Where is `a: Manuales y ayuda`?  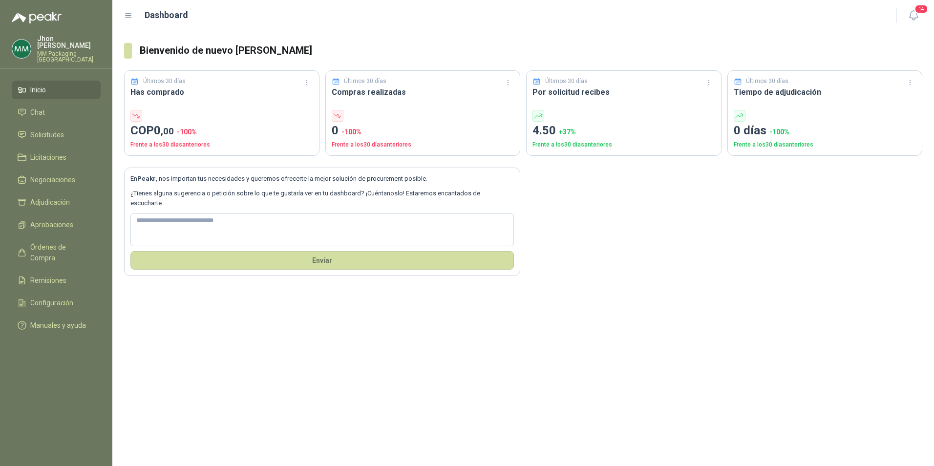 a: Manuales y ayuda is located at coordinates (56, 325).